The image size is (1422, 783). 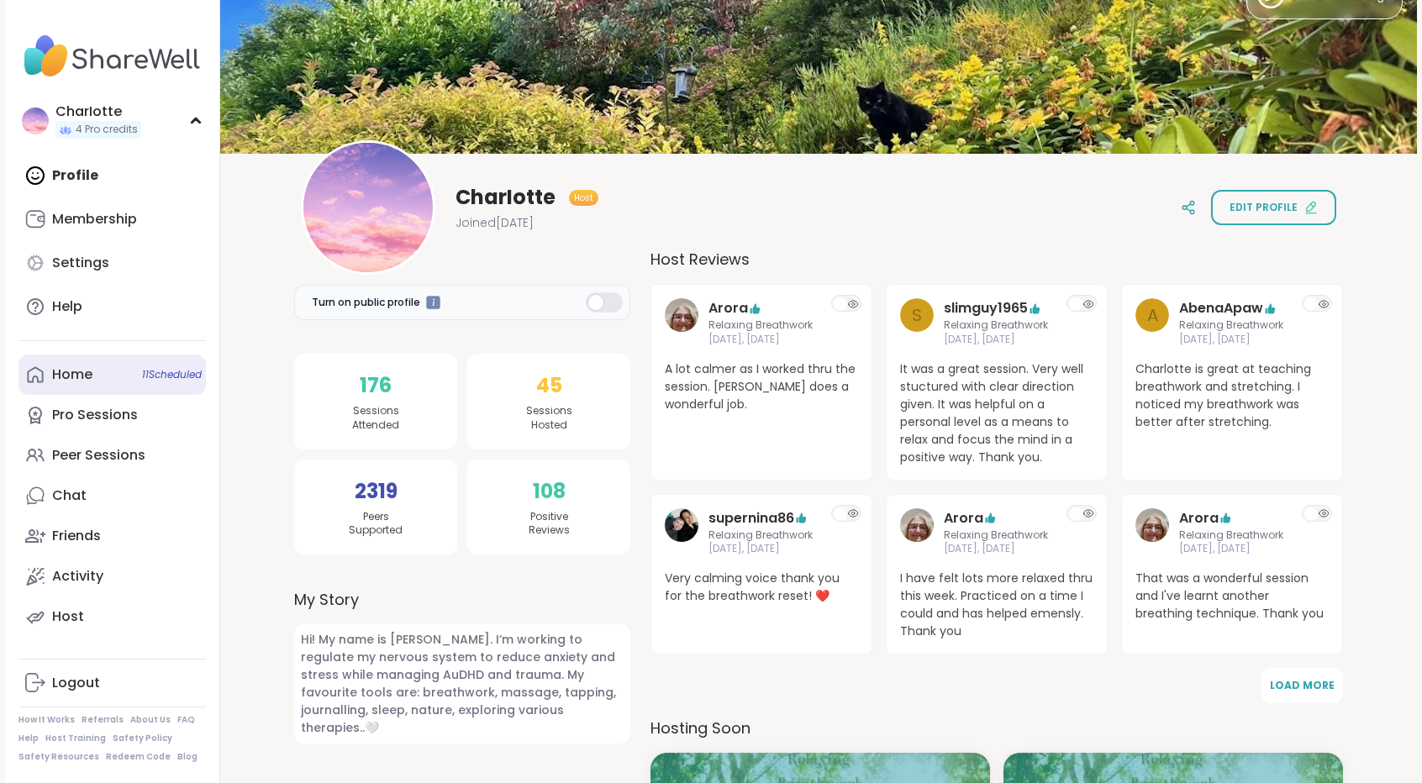 What do you see at coordinates (69, 496) in the screenshot?
I see `div: Chat` at bounding box center [69, 496].